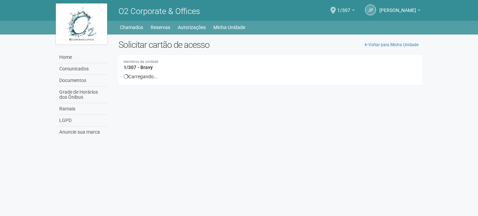 The height and width of the screenshot is (216, 478). Describe the element at coordinates (270, 62) in the screenshot. I see `small: Membros da unidade` at that location.